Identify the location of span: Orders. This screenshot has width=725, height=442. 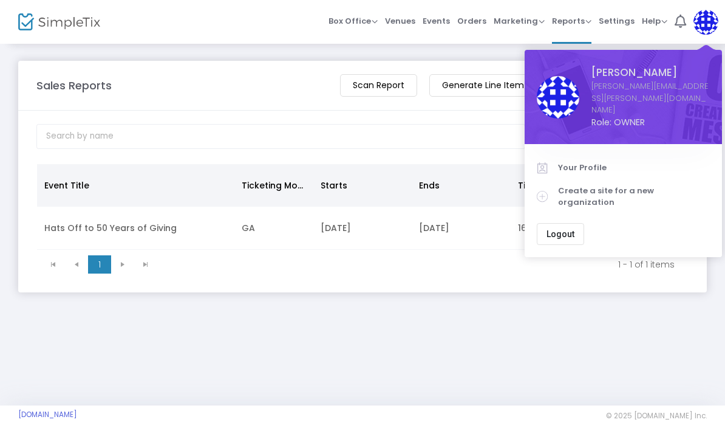
(472, 21).